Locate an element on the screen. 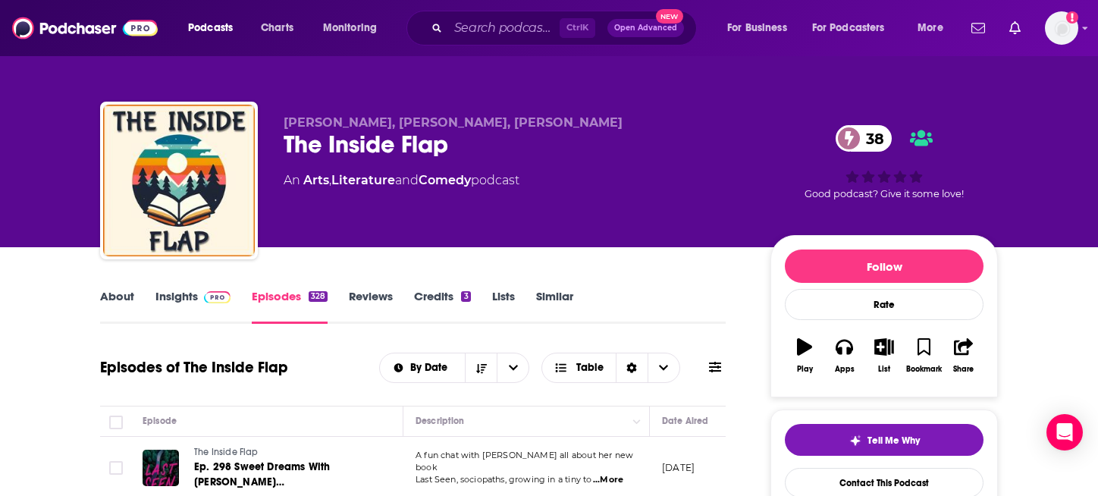  img: The Inside Flap is located at coordinates (179, 181).